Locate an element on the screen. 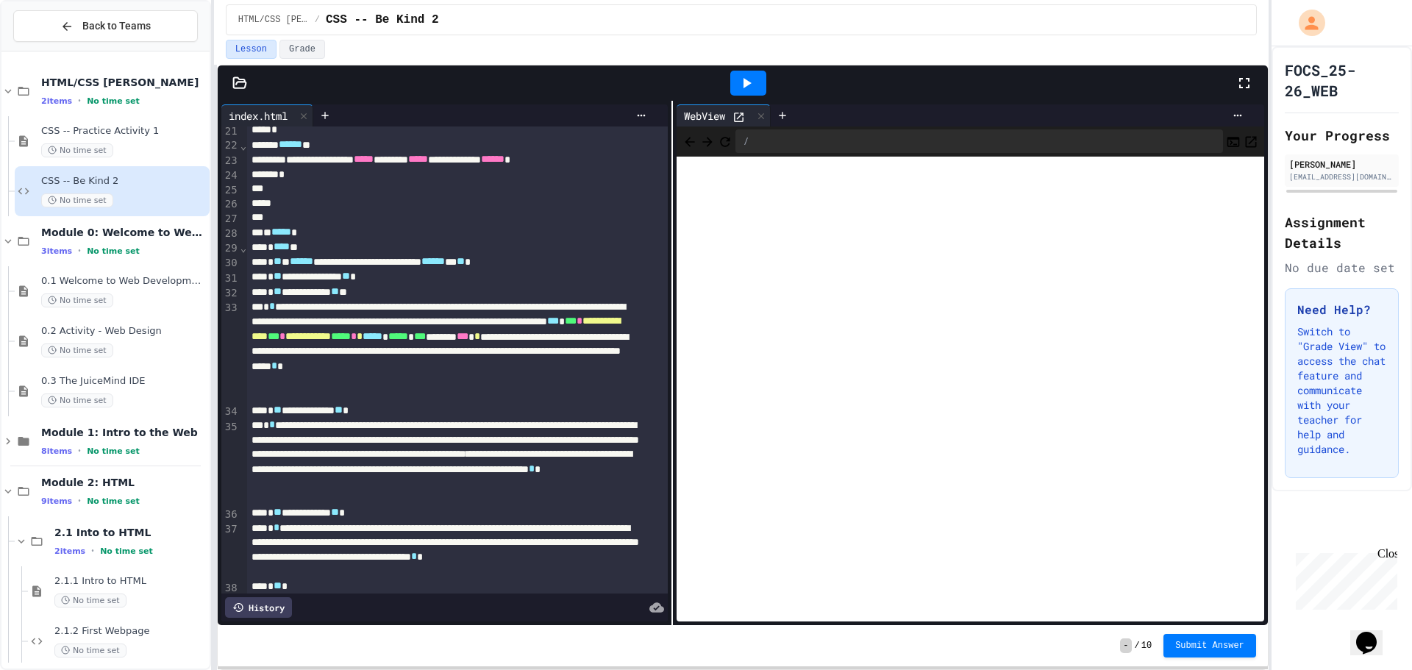 This screenshot has width=1412, height=670. span: 2.1.1 Intro to HTML is located at coordinates (130, 581).